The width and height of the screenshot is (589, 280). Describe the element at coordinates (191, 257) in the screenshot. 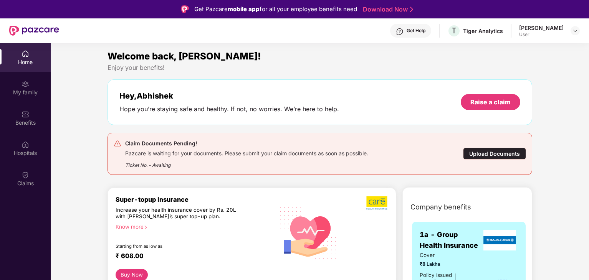

I see `div: ₹ 608.00` at that location.